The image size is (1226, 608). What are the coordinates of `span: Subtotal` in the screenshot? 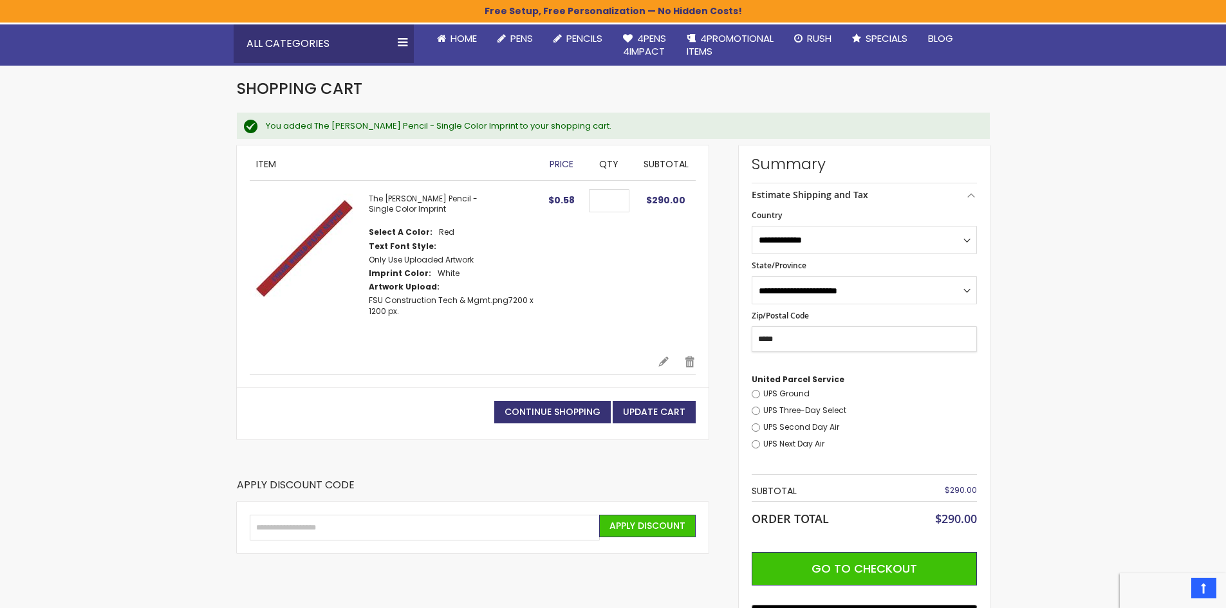 It's located at (666, 164).